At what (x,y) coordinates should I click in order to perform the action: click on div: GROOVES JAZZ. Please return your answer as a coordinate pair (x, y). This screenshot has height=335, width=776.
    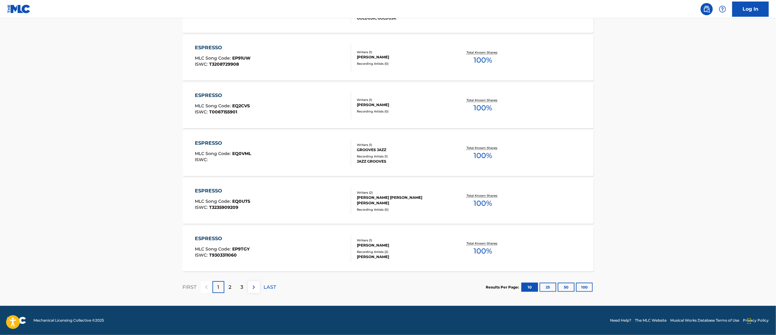
    Looking at the image, I should click on (403, 150).